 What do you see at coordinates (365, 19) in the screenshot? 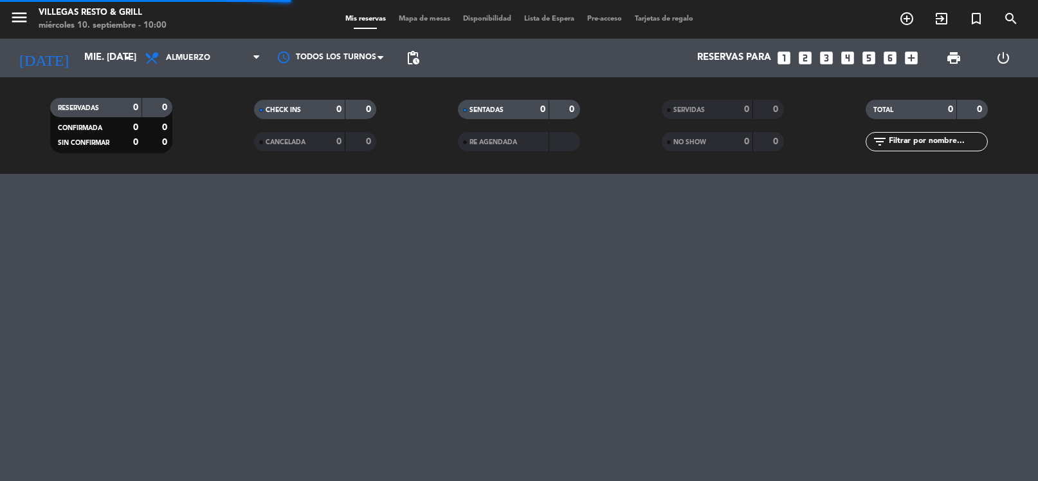
I see `span: Mis reservas` at bounding box center [365, 19].